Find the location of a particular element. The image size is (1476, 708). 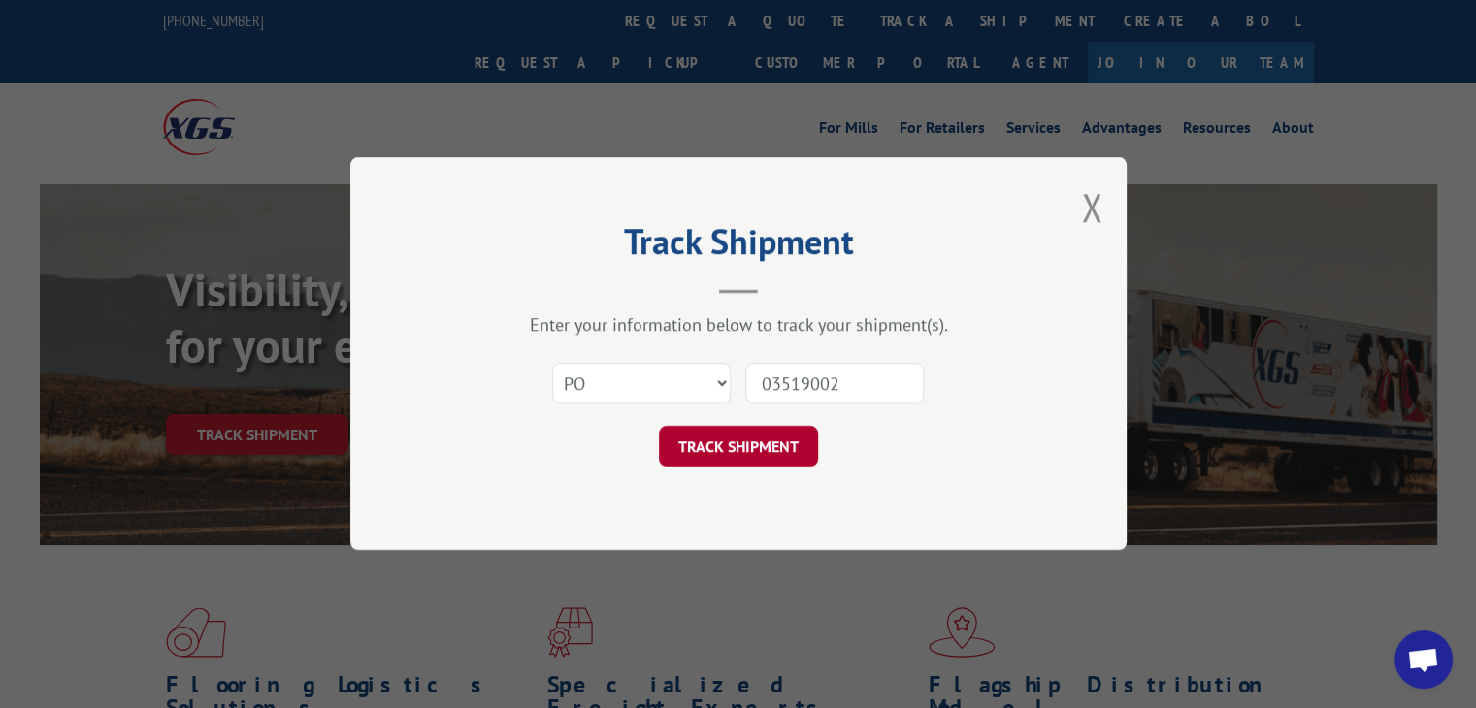

input: Number(s) is located at coordinates (834, 384).